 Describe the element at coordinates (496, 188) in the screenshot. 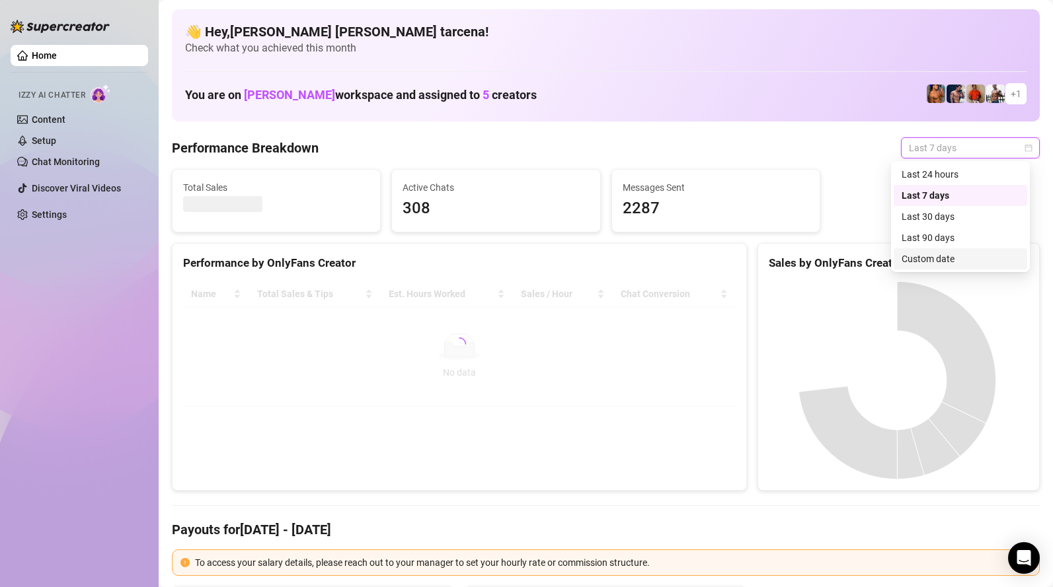

I see `span: Active Chats` at that location.